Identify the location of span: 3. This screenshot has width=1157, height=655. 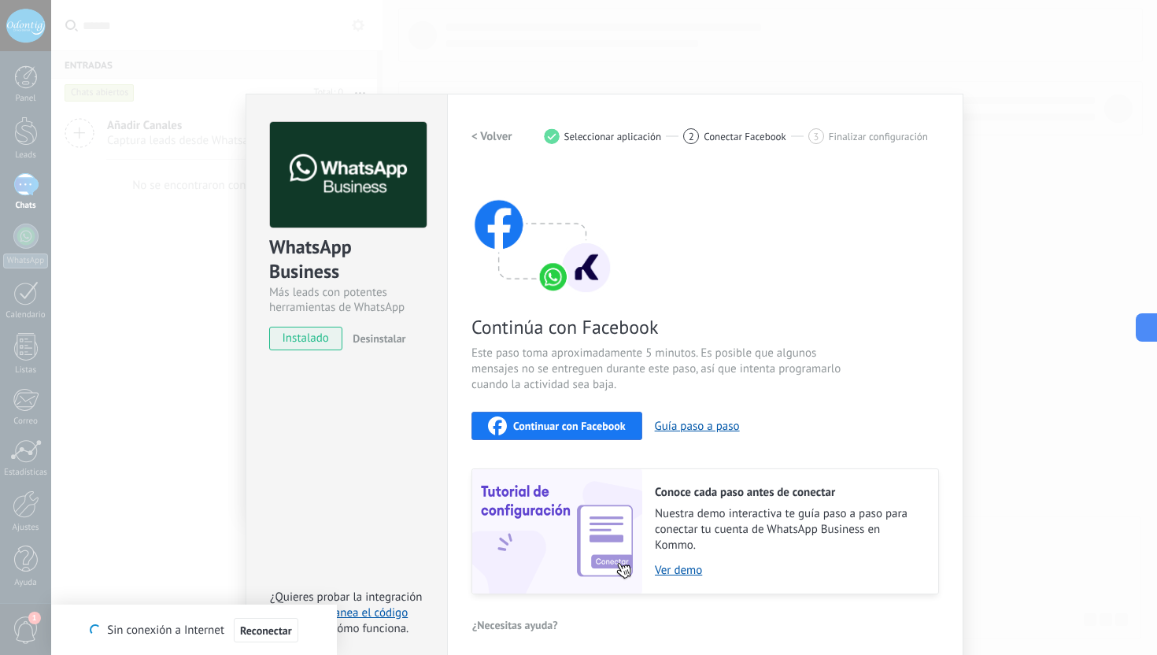
(816, 136).